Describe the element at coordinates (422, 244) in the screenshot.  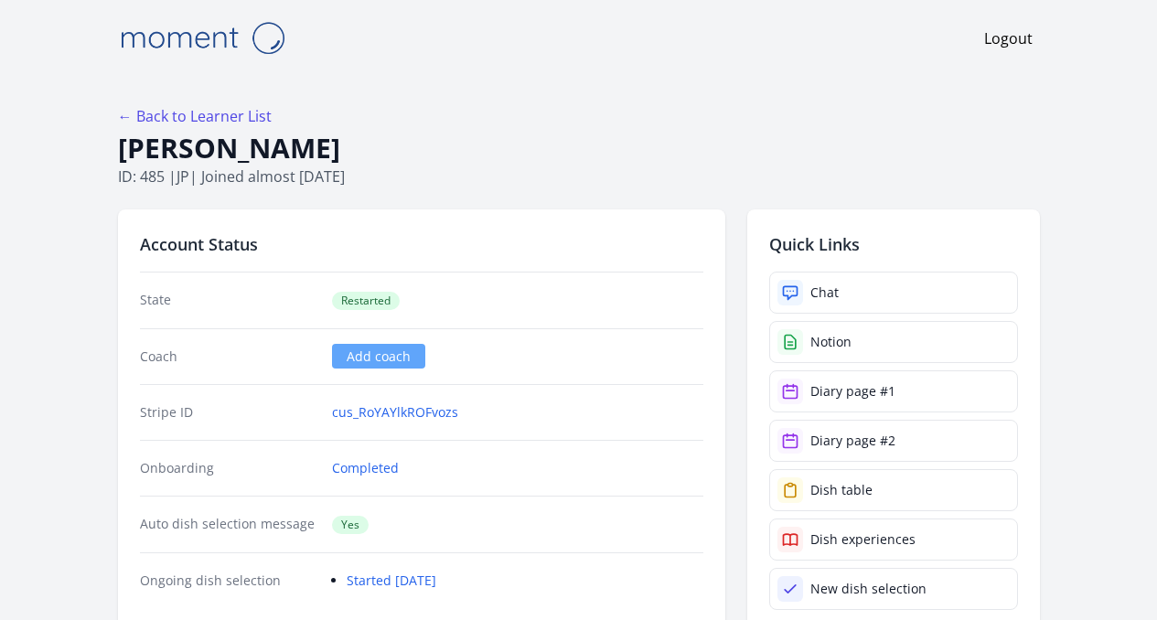
I see `h2: Account Status` at that location.